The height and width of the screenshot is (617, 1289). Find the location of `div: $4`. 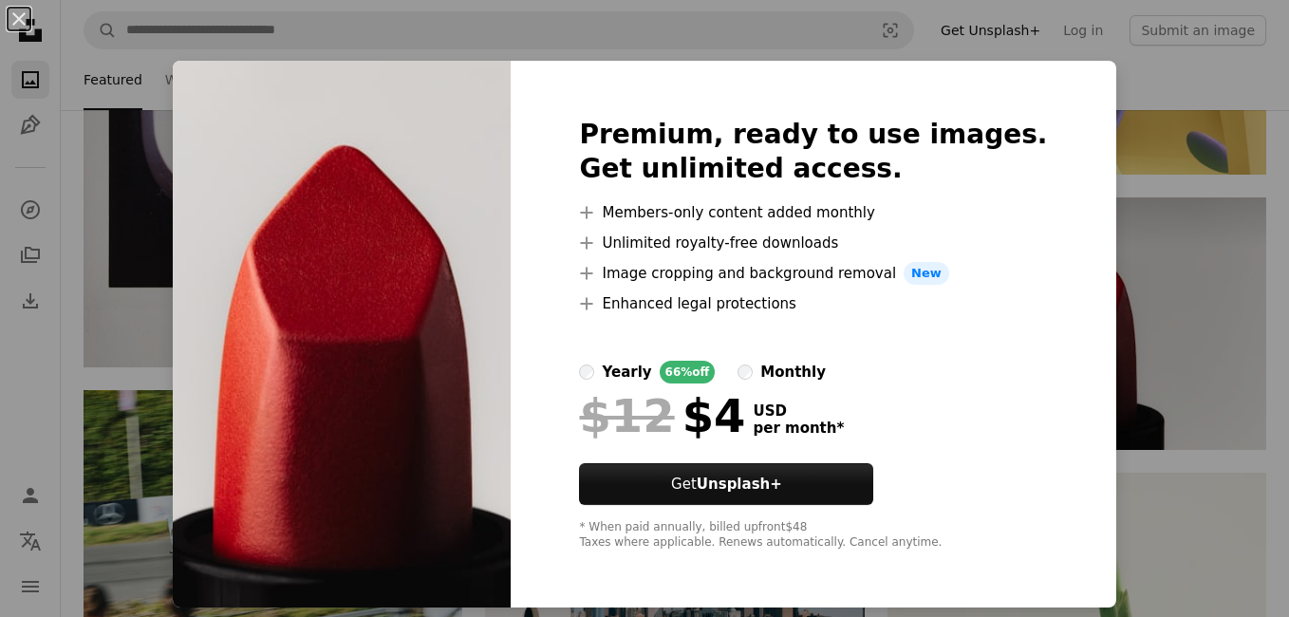

div: $4 is located at coordinates (662, 416).